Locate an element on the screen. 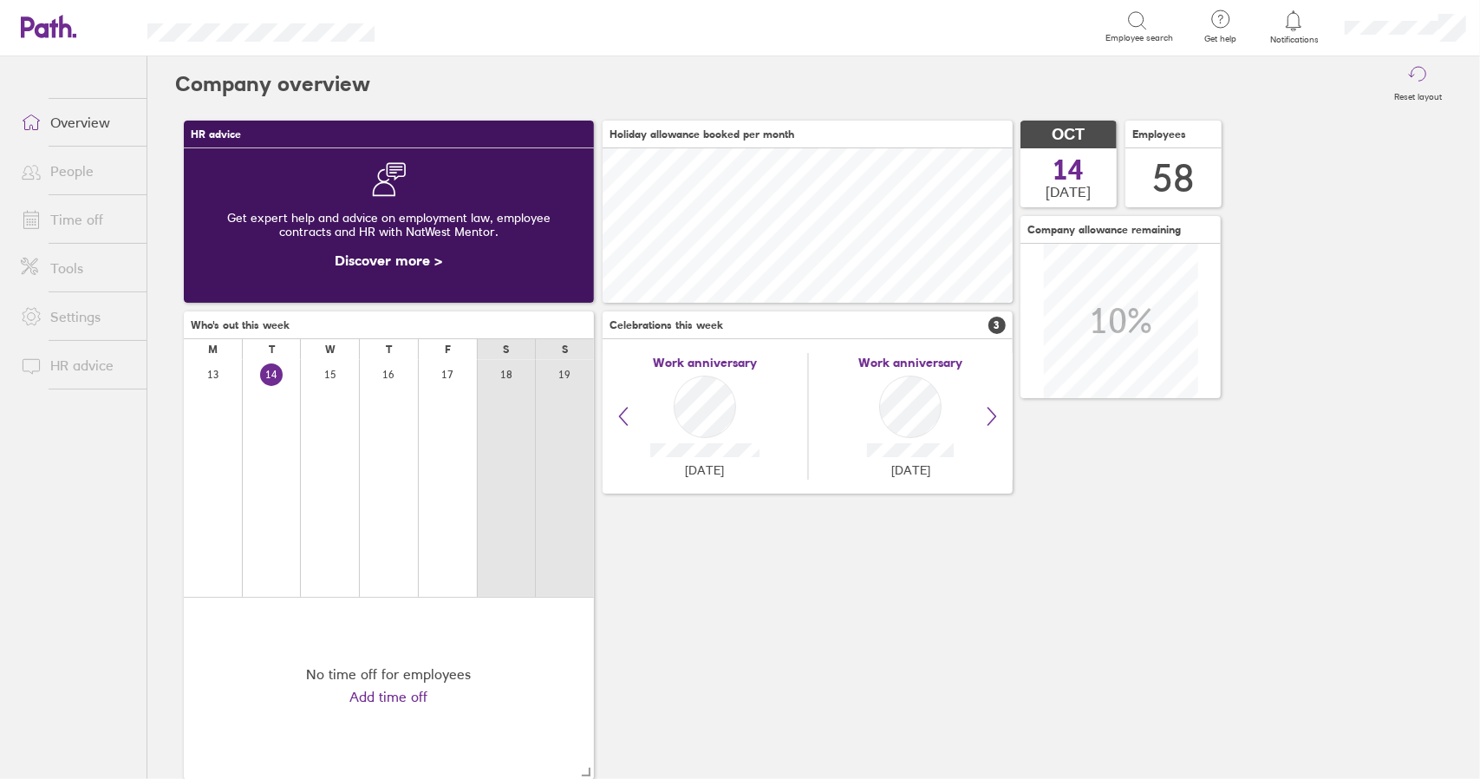 The width and height of the screenshot is (1480, 779). div: No time off for employees is located at coordinates (389, 674).